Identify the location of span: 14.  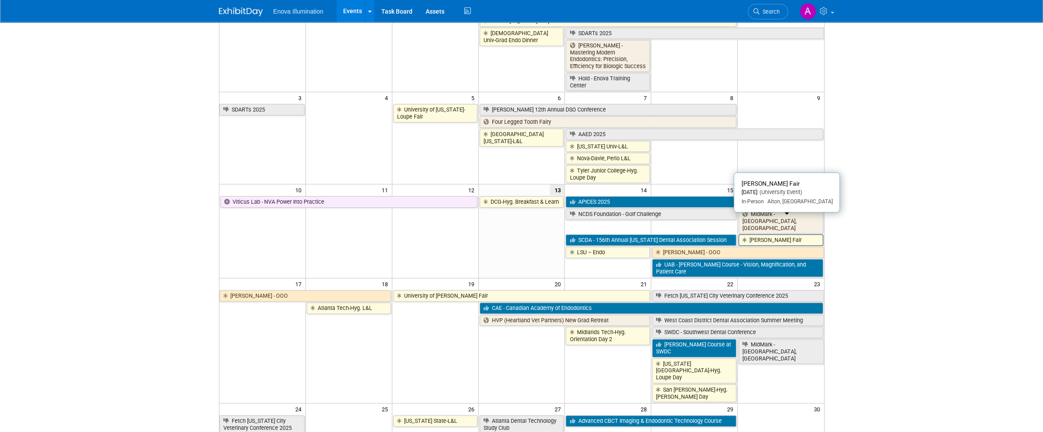
(645, 190).